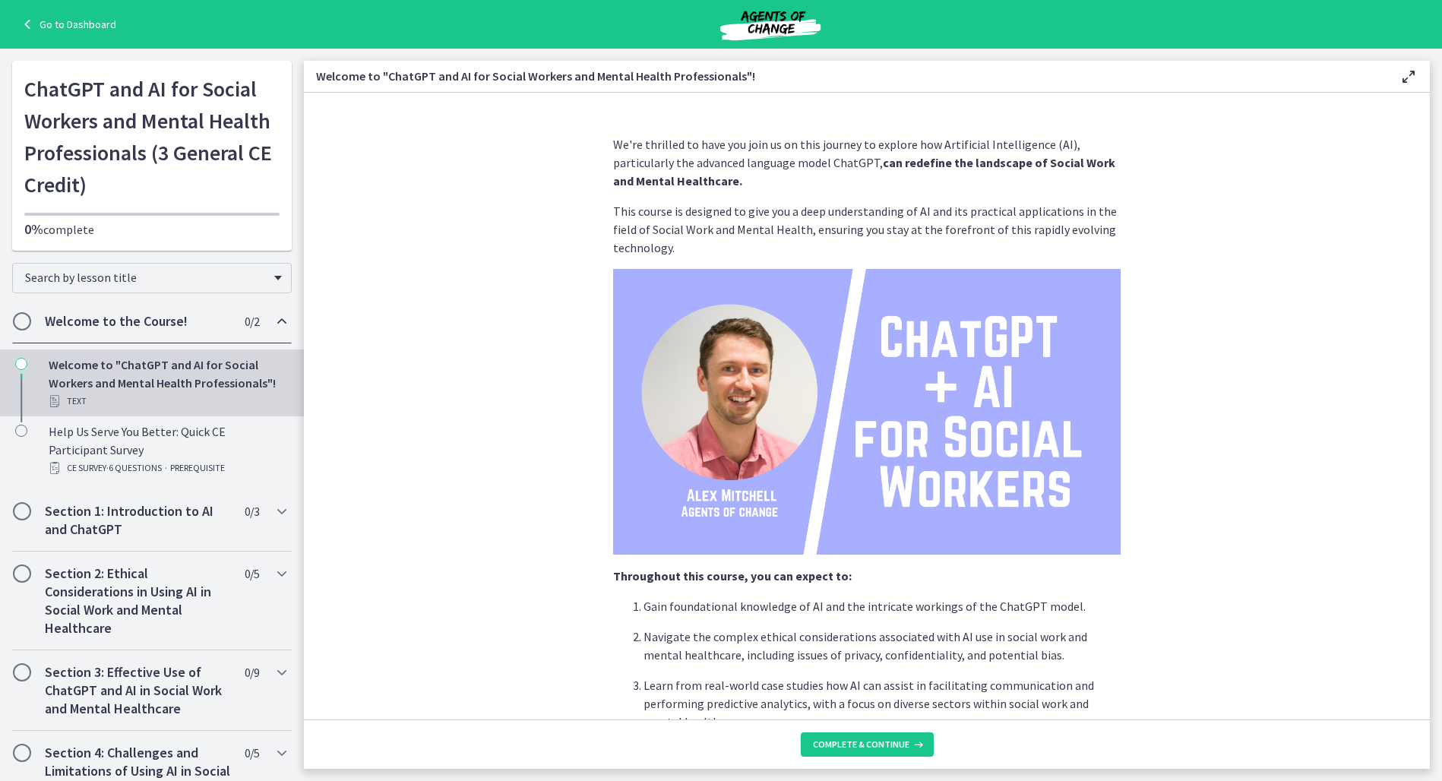  What do you see at coordinates (167, 468) in the screenshot?
I see `div: CE Survey` at bounding box center [167, 468].